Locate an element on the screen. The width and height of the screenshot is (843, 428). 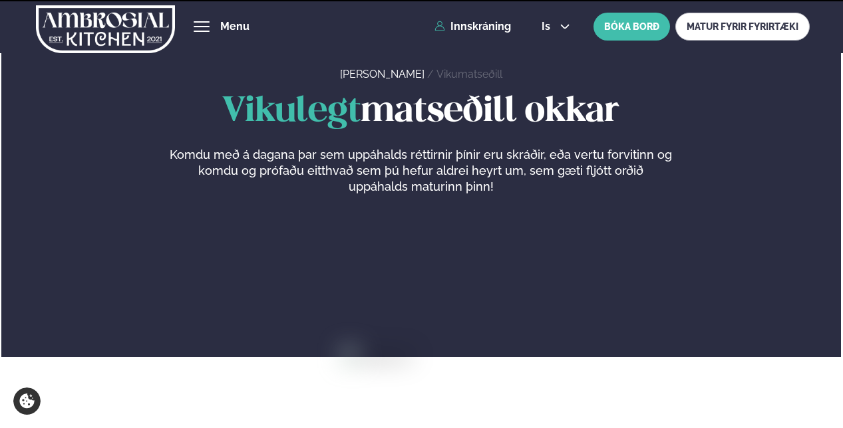
button: is is located at coordinates (556, 27).